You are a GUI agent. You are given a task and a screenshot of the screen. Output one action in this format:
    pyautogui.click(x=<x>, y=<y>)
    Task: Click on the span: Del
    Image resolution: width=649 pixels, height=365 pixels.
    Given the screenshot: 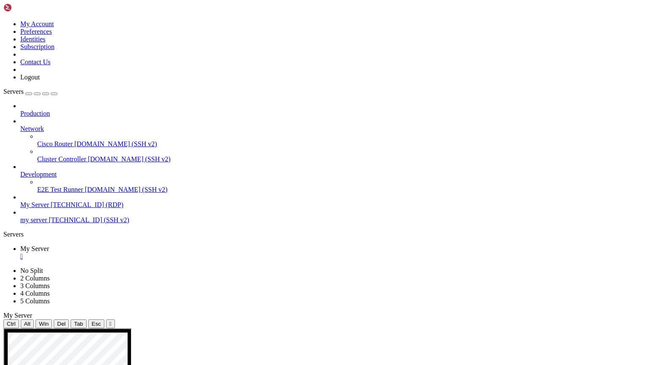 What is the action you would take?
    pyautogui.click(x=61, y=324)
    